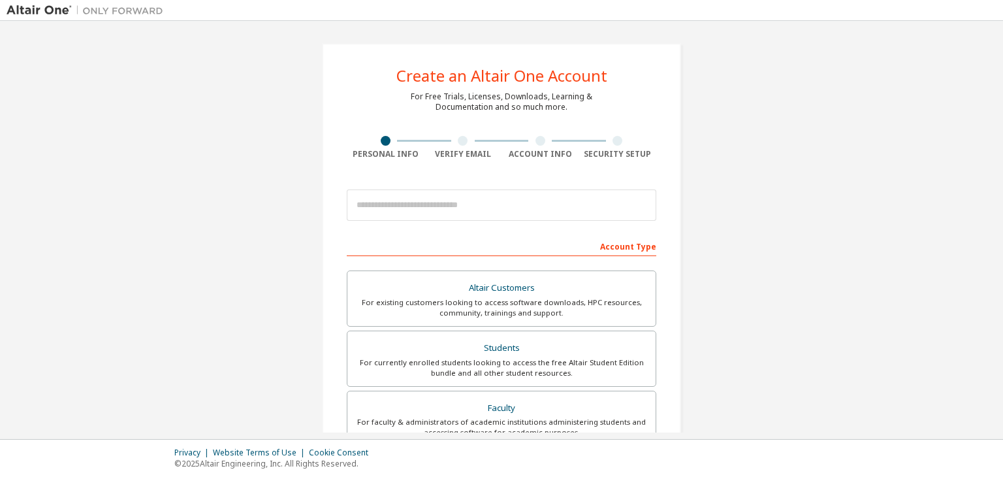  I want to click on div: Faculty, so click(502, 408).